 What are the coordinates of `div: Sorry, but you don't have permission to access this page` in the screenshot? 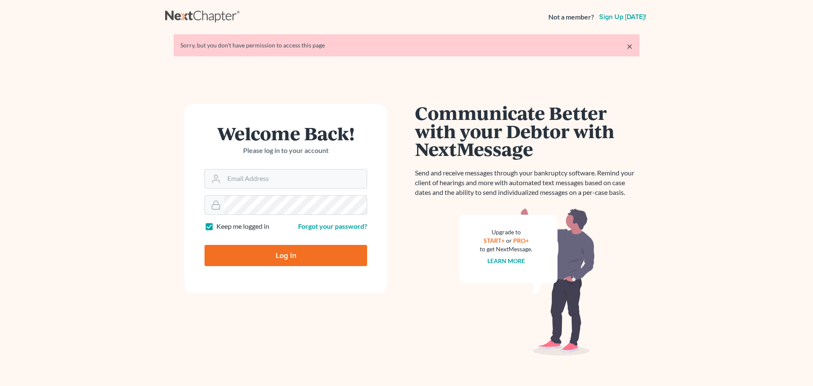 It's located at (406, 45).